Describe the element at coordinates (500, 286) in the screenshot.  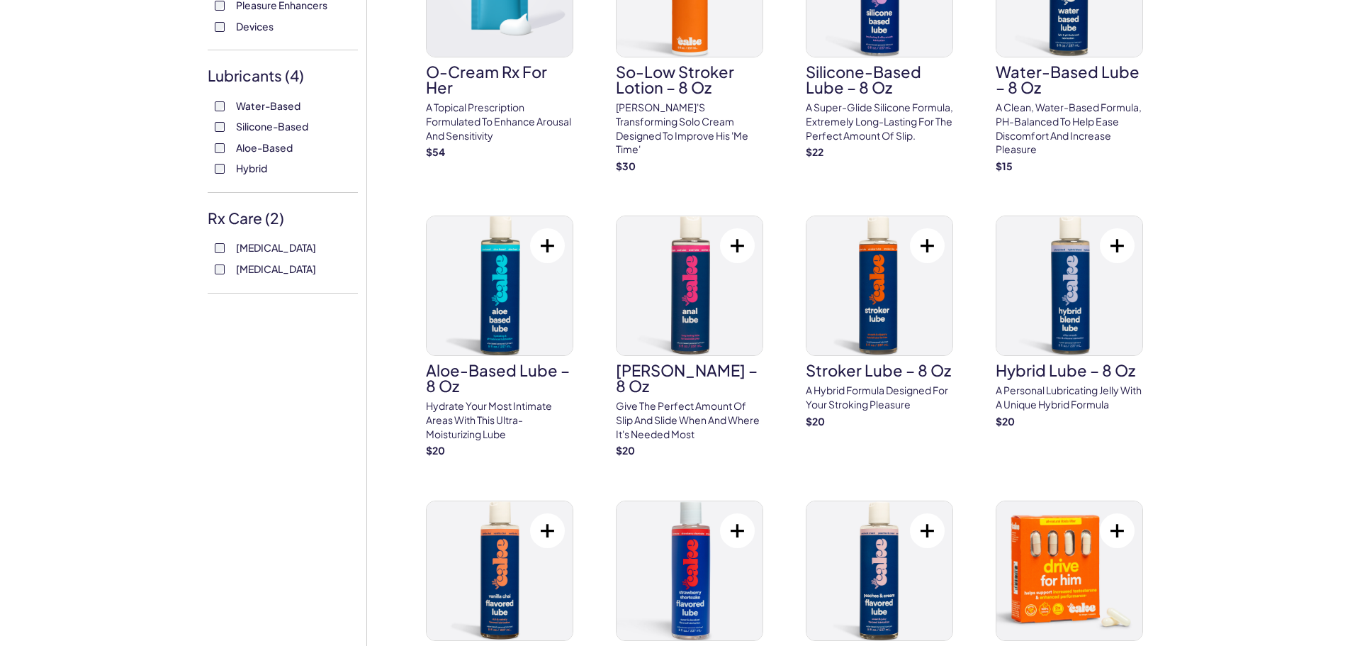
I see `img: Aloe-Based Lube – 8 oz` at that location.